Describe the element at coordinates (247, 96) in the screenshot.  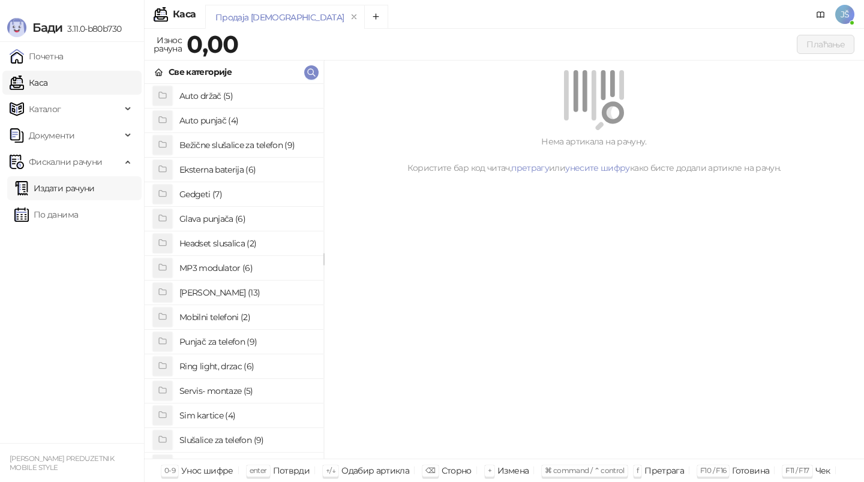
I see `h4: Auto držač (5)` at that location.